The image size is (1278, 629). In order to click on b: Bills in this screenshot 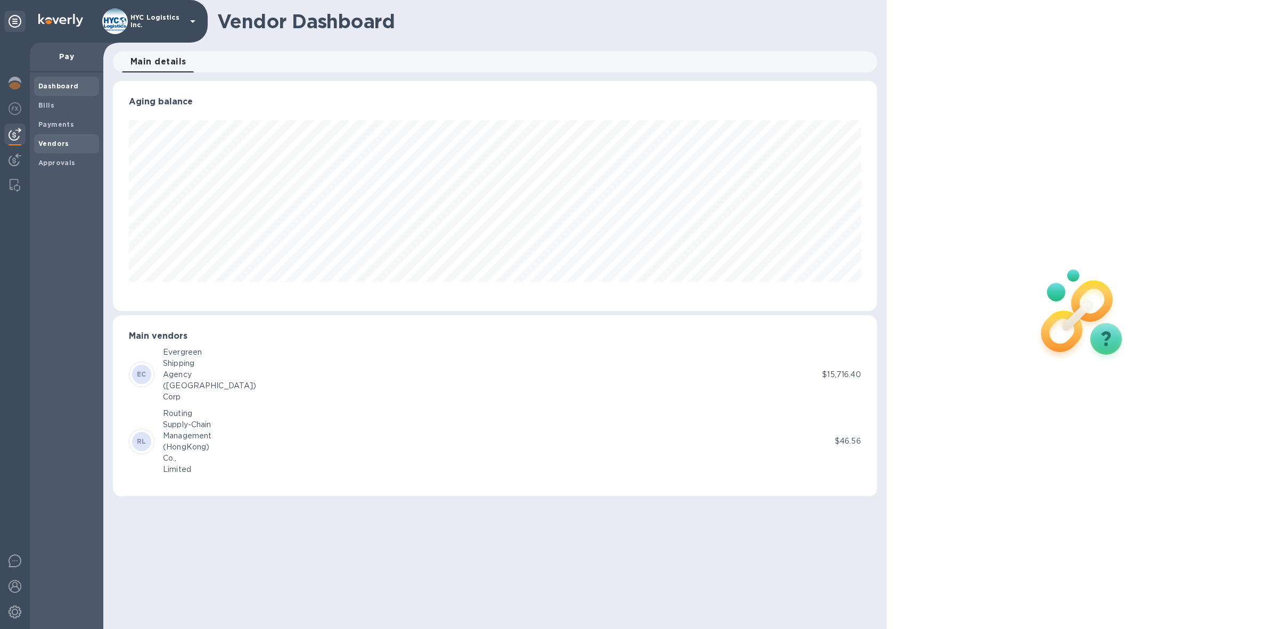, I will do `click(46, 105)`.